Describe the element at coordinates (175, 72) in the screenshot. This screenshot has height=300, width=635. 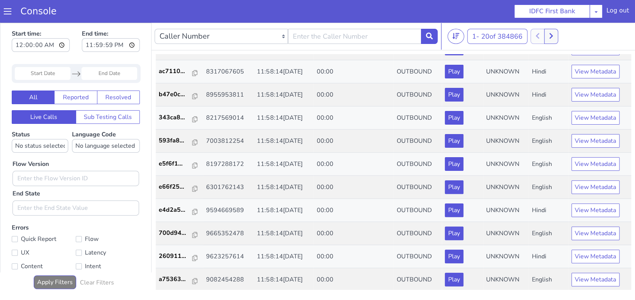
I see `p: b47e0c...` at that location.